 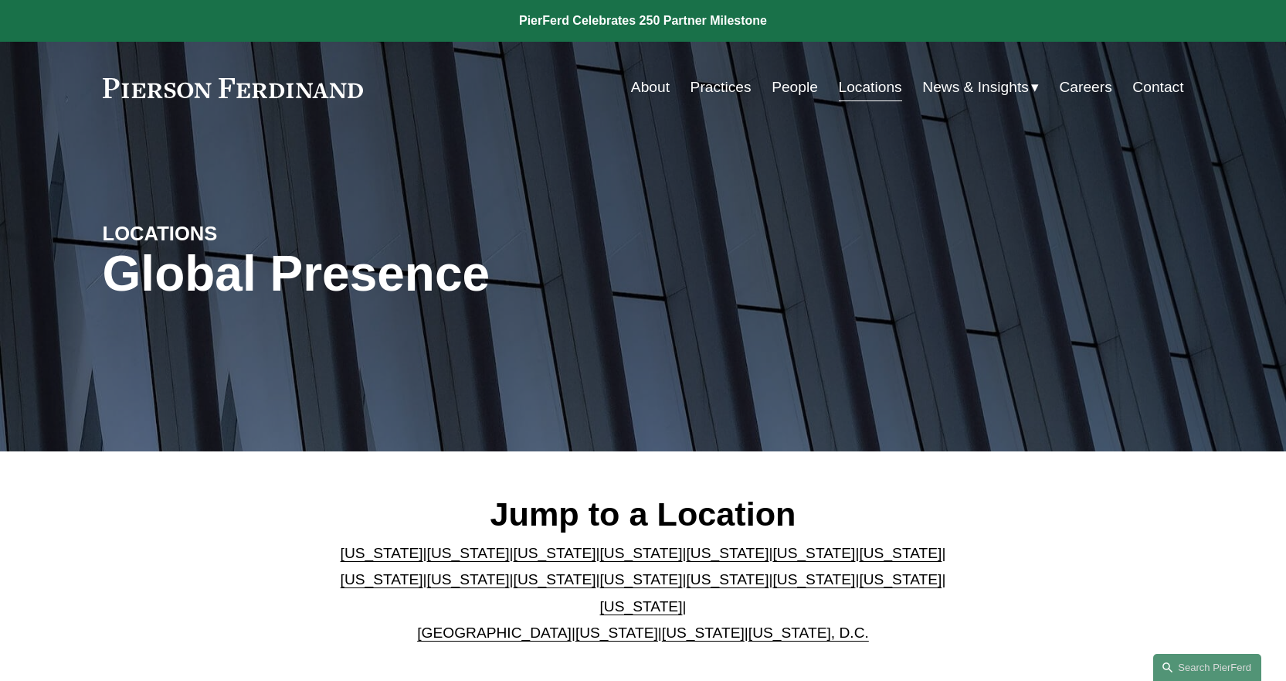 What do you see at coordinates (871, 87) in the screenshot?
I see `a: Locations` at bounding box center [871, 87].